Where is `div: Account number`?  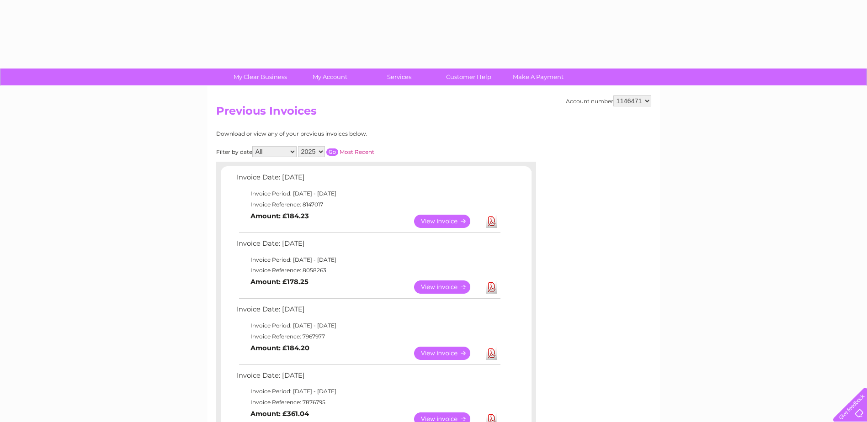 div: Account number is located at coordinates (608, 101).